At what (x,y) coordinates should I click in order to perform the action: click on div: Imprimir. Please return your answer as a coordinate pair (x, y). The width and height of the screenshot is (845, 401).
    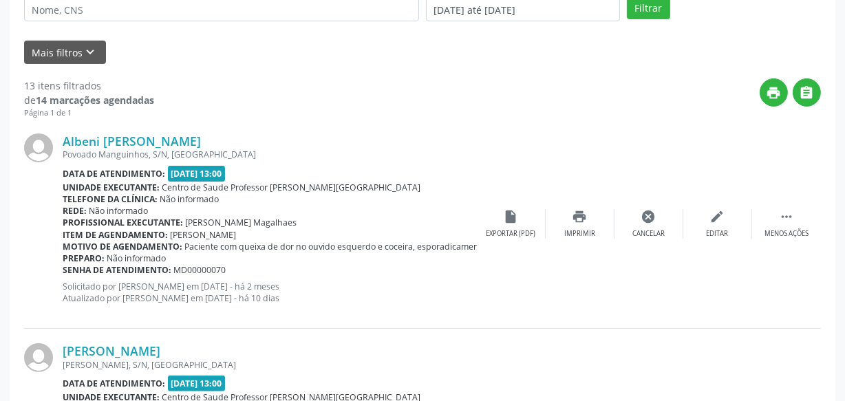
    Looking at the image, I should click on (580, 234).